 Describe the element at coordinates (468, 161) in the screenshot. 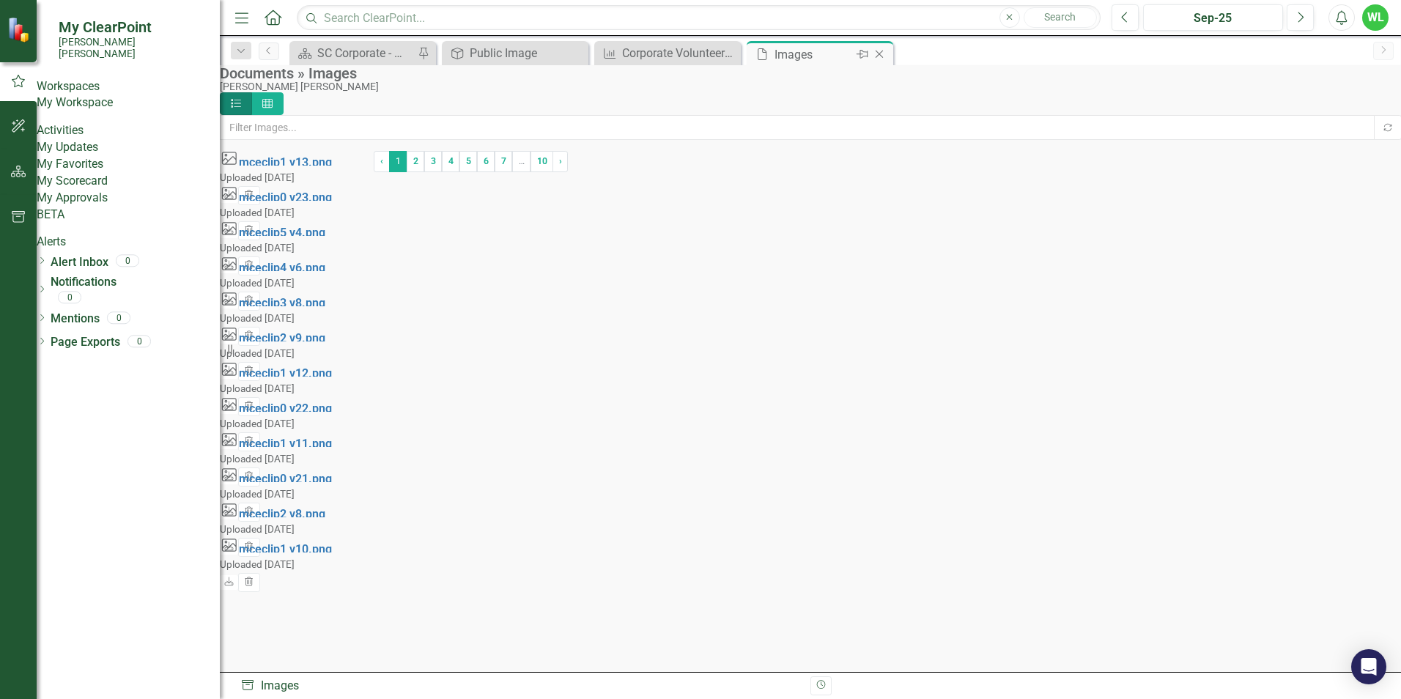

I see `a: 5` at that location.